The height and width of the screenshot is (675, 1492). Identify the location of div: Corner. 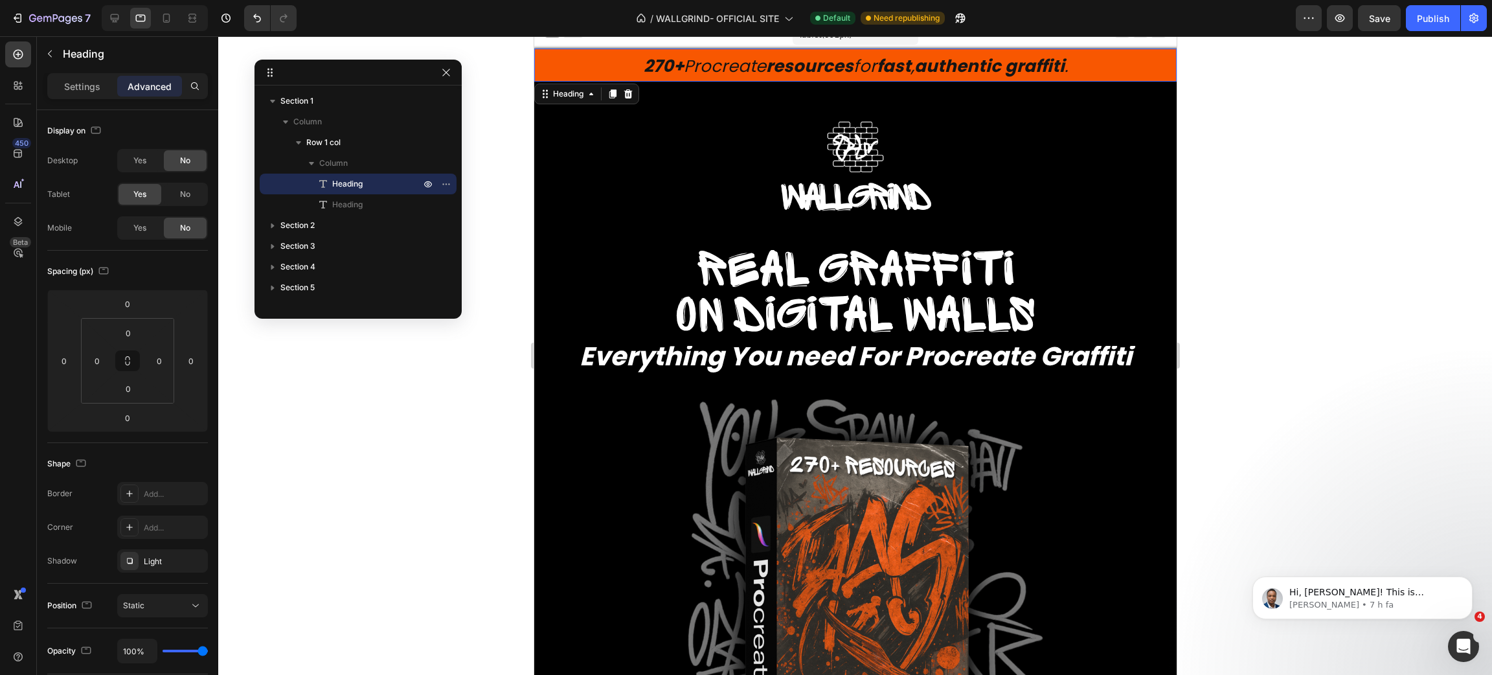
(60, 527).